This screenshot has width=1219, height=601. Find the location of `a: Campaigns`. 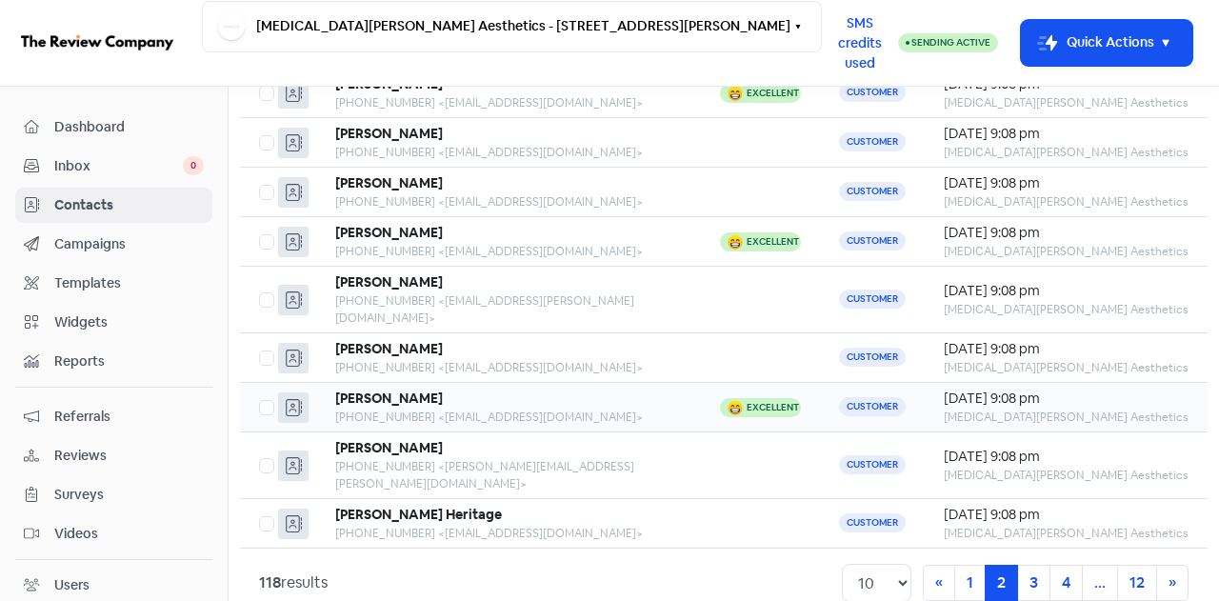

a: Campaigns is located at coordinates (113, 244).